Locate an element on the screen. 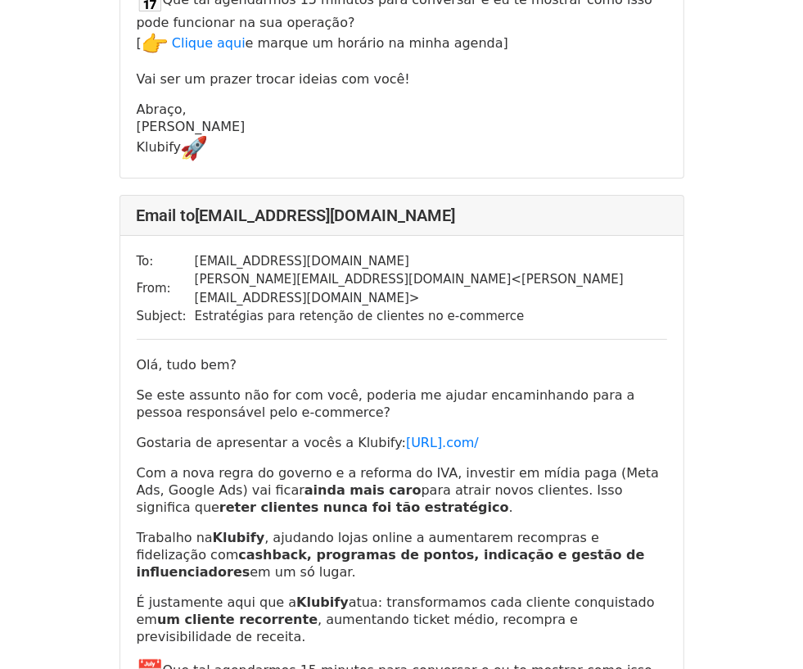 This screenshot has height=669, width=803. strong: Klubify is located at coordinates (239, 537).